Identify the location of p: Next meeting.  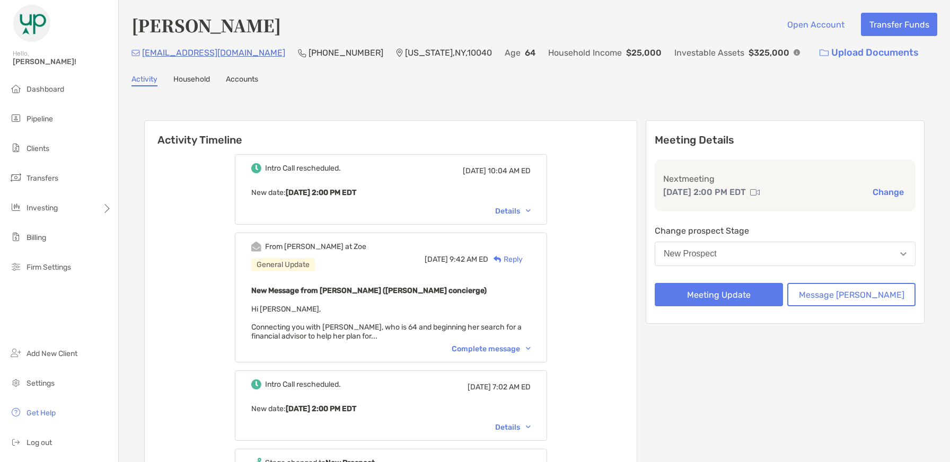
(785, 179).